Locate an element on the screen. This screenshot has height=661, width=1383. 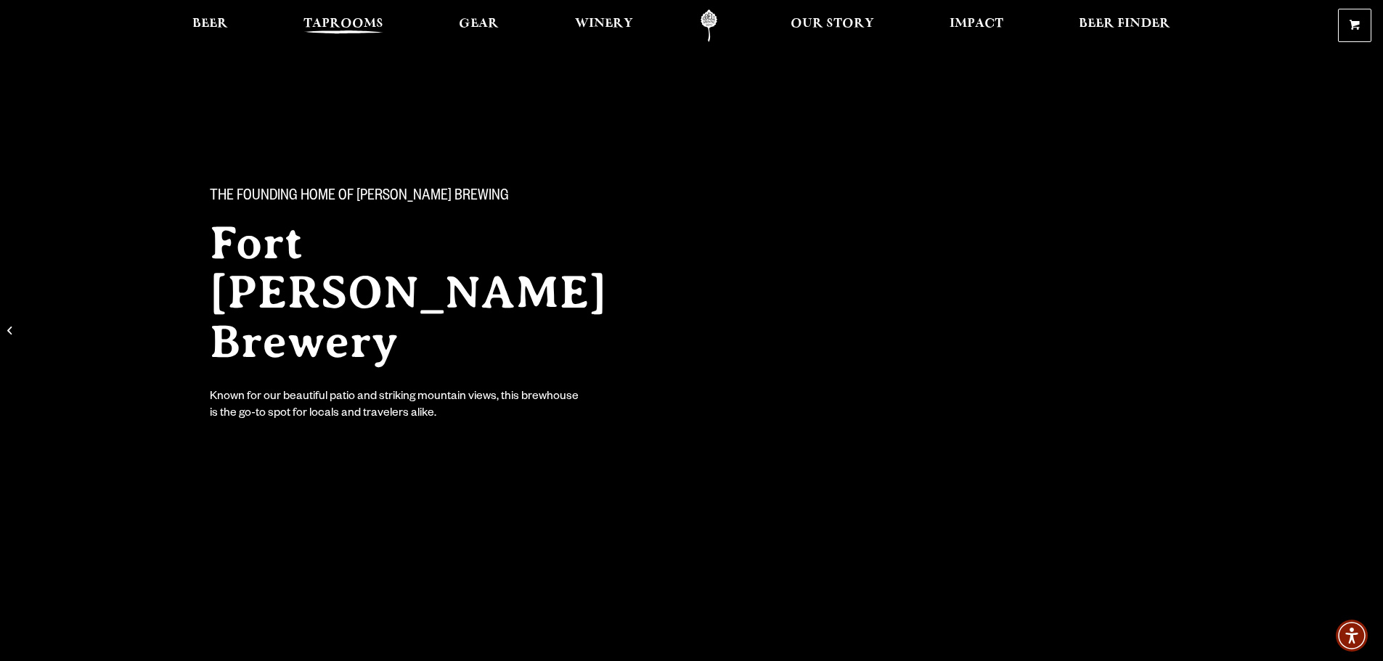
span: Winery is located at coordinates (604, 24).